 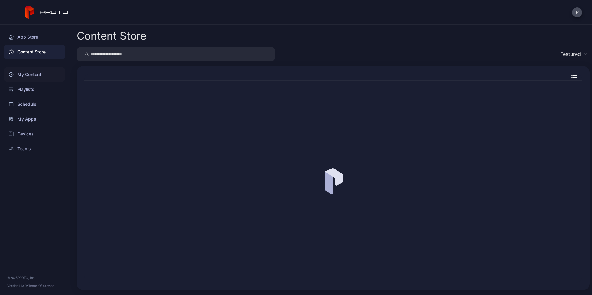 I want to click on div: My Apps, so click(x=34, y=119).